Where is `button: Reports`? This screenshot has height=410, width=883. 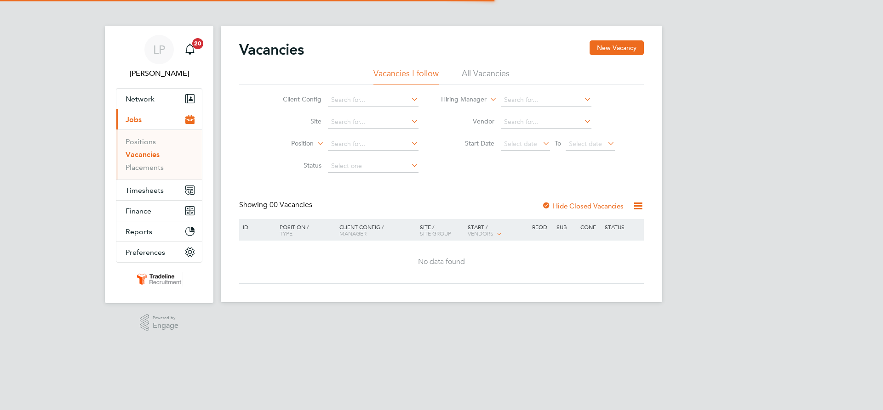 button: Reports is located at coordinates (159, 232).